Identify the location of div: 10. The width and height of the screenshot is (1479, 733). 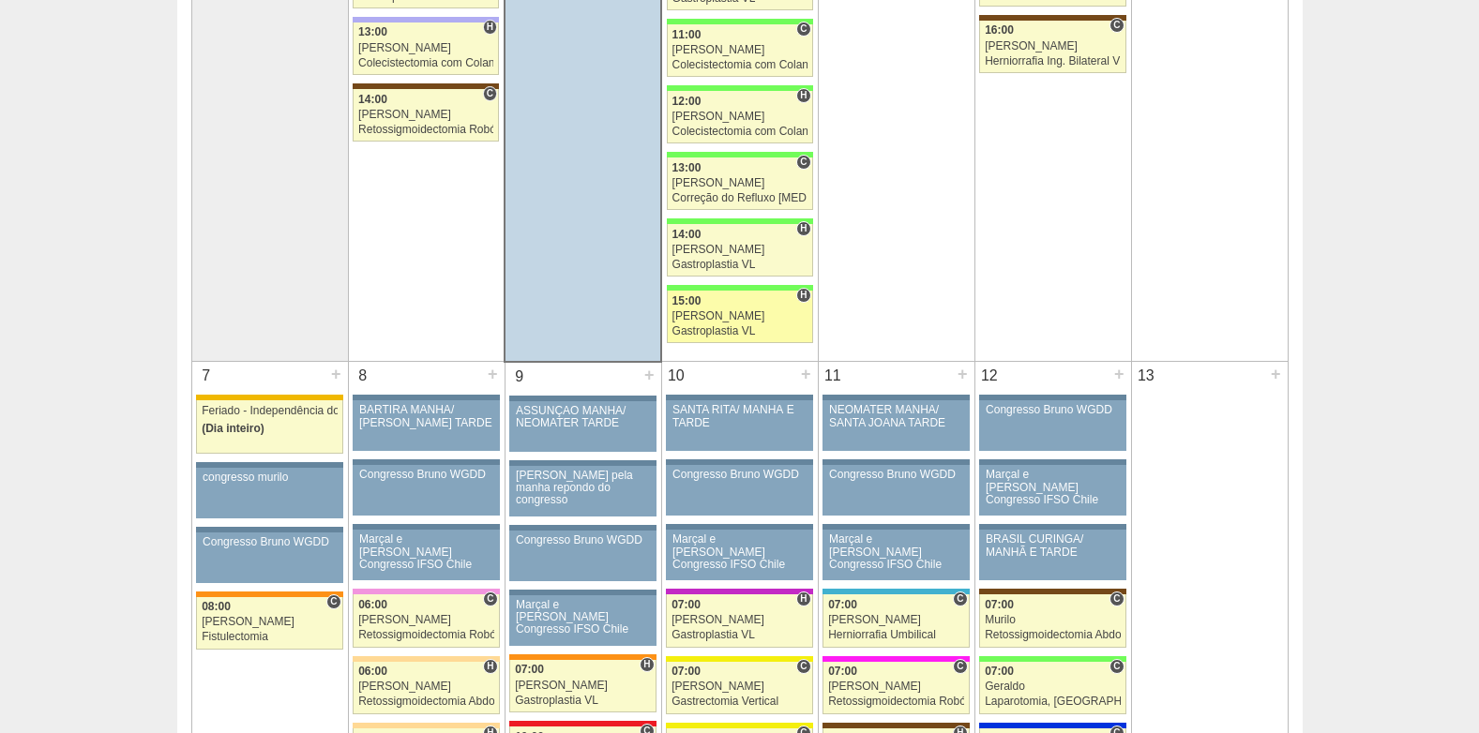
(676, 376).